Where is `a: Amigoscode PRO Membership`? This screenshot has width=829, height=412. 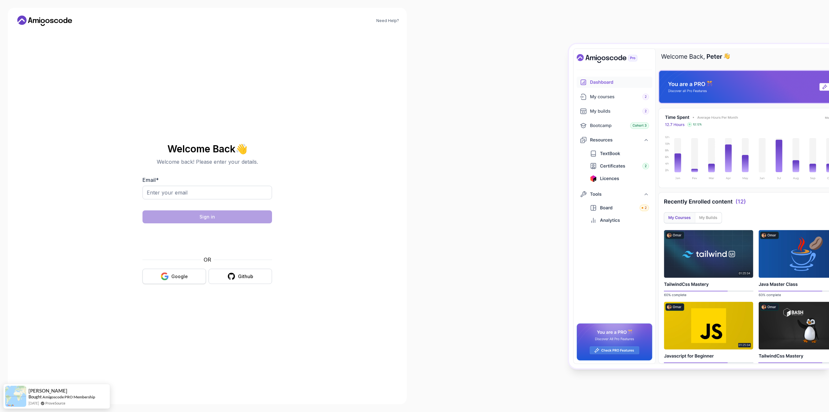
a: Amigoscode PRO Membership is located at coordinates (69, 396).